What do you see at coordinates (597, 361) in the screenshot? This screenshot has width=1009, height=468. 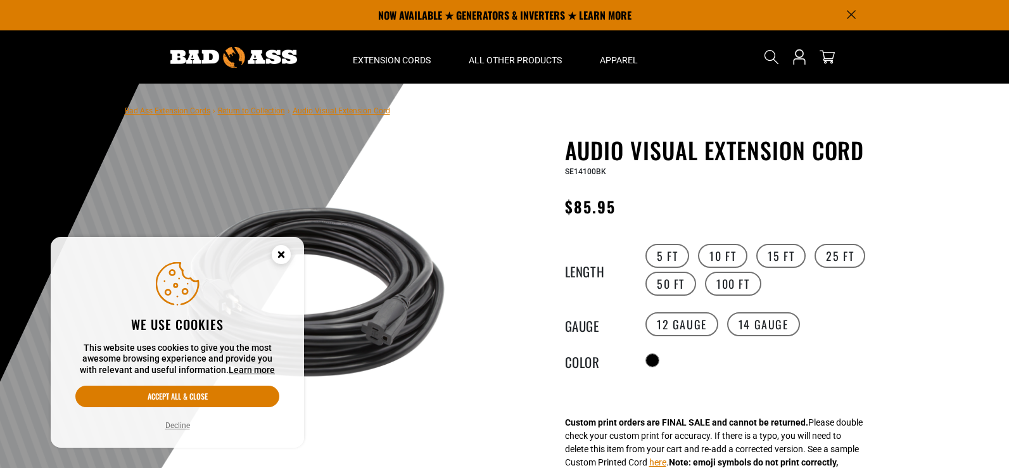 I see `legend: Color` at bounding box center [597, 361].